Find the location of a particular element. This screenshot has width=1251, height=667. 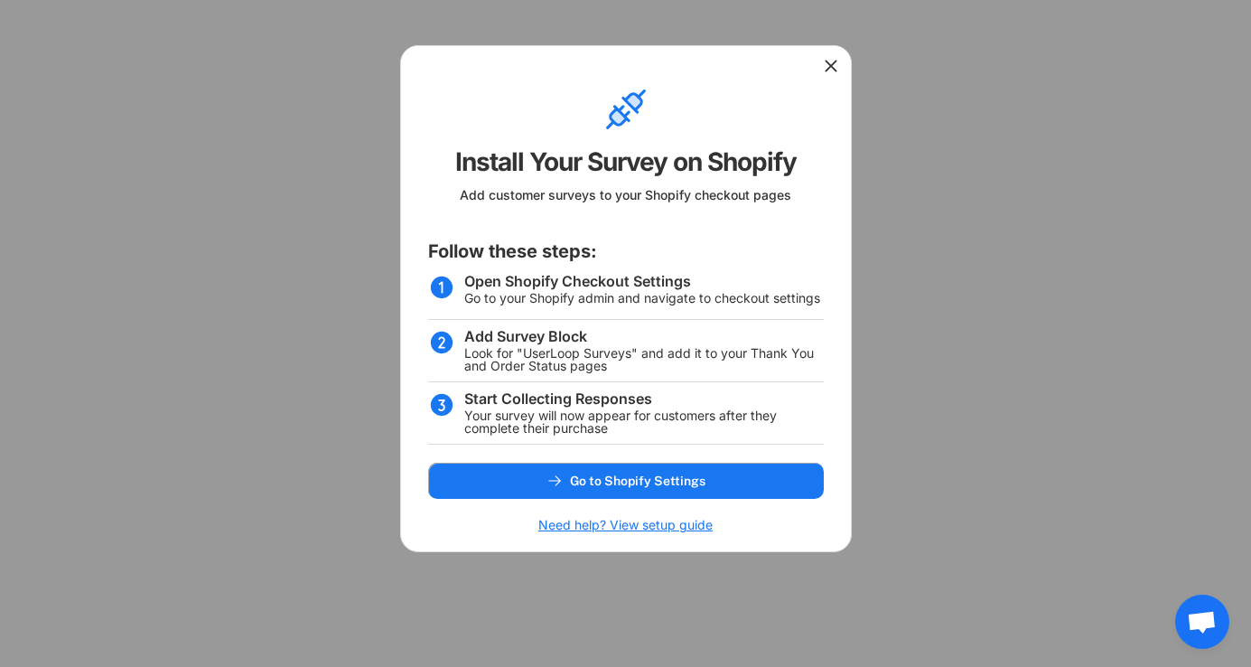

div: Add Survey Block is located at coordinates (526, 336).